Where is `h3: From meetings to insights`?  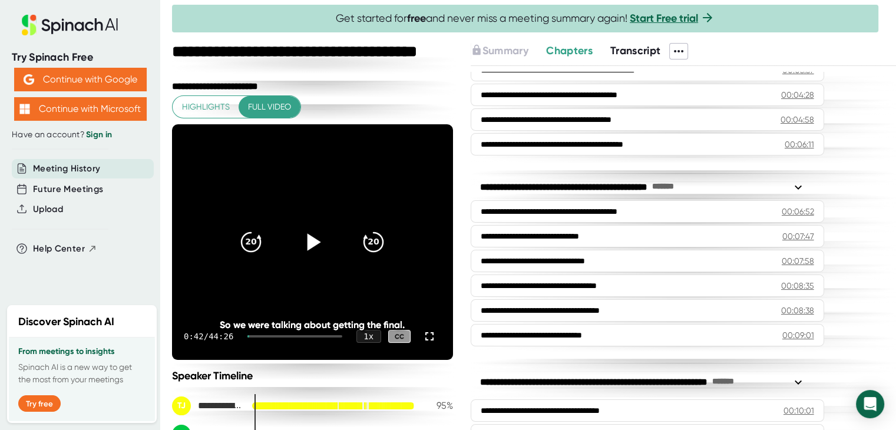 h3: From meetings to insights is located at coordinates (82, 352).